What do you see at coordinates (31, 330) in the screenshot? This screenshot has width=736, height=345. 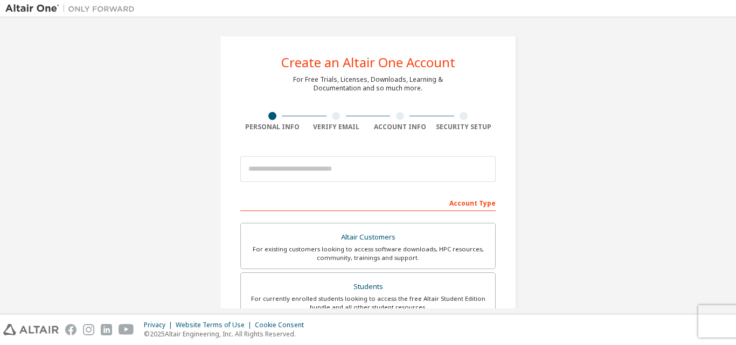 I see `img: altair_logo.svg` at bounding box center [31, 330].